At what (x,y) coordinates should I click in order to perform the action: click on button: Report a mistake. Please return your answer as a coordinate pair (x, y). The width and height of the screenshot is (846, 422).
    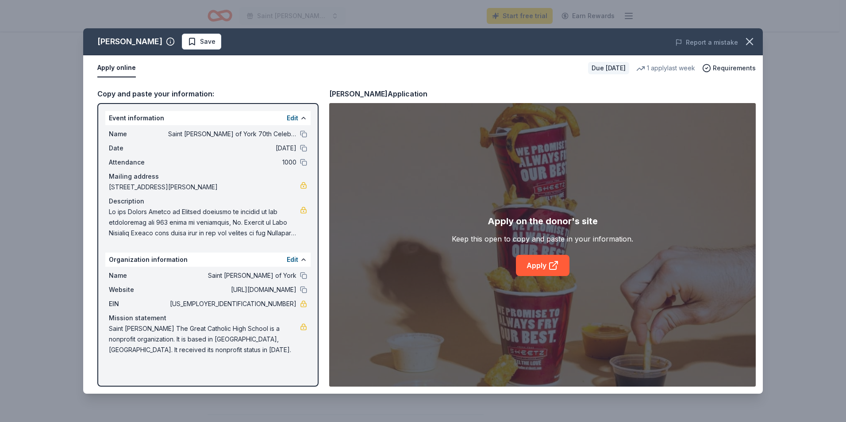
    Looking at the image, I should click on (706, 42).